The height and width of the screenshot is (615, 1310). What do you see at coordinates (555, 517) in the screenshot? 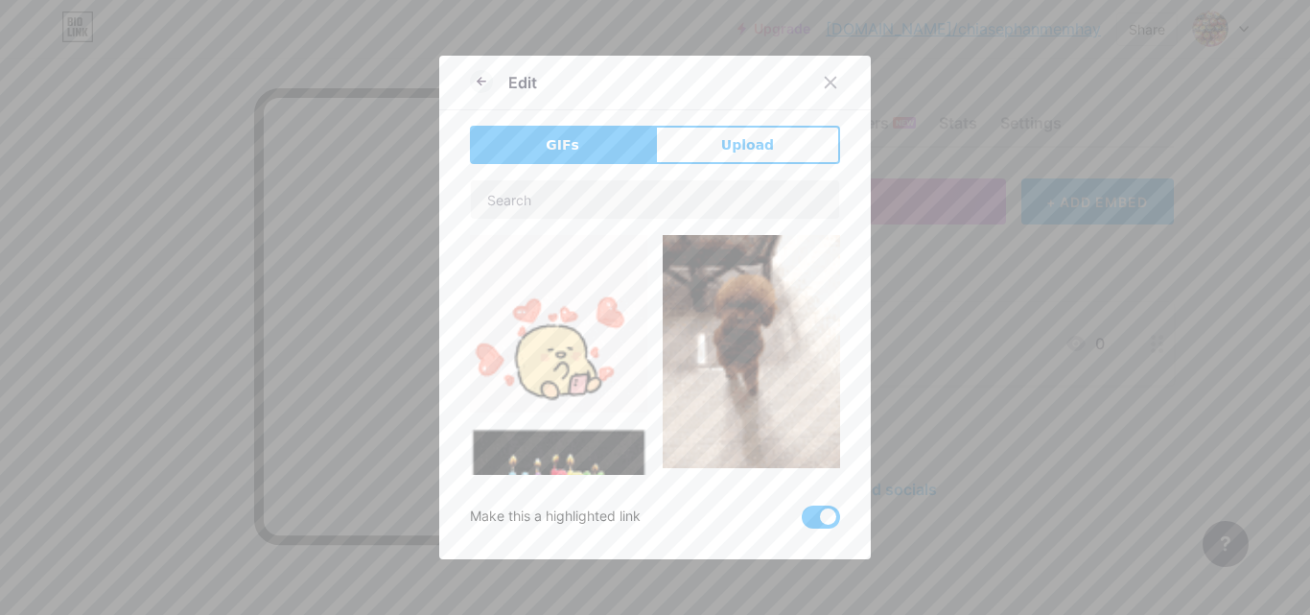
I see `div: Make this a highlighted link` at bounding box center [555, 517].